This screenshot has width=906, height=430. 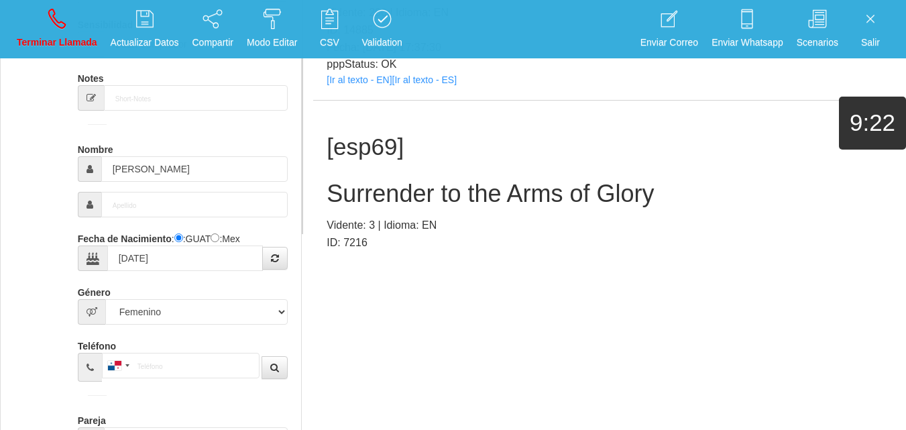 What do you see at coordinates (94, 290) in the screenshot?
I see `label: Género` at bounding box center [94, 290].